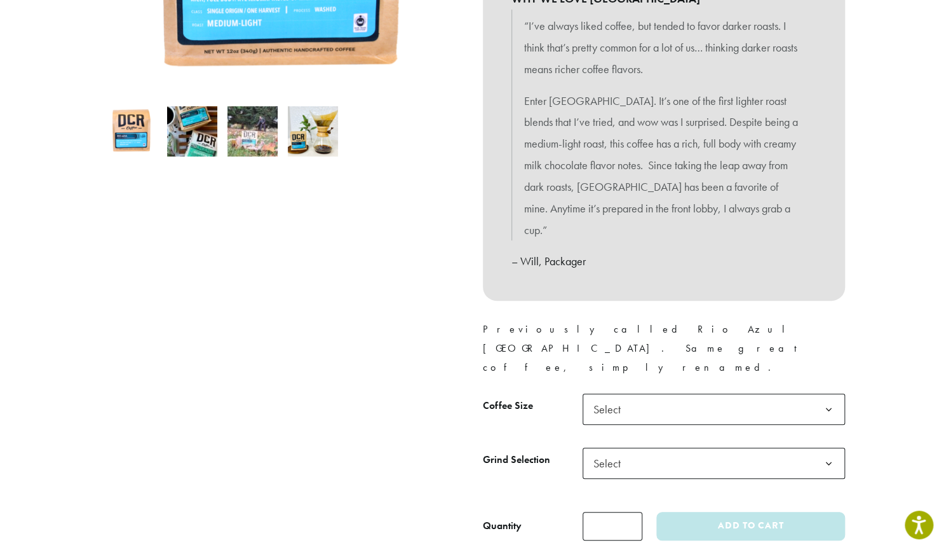  What do you see at coordinates (533, 460) in the screenshot?
I see `label: Grind Selection` at bounding box center [533, 460].